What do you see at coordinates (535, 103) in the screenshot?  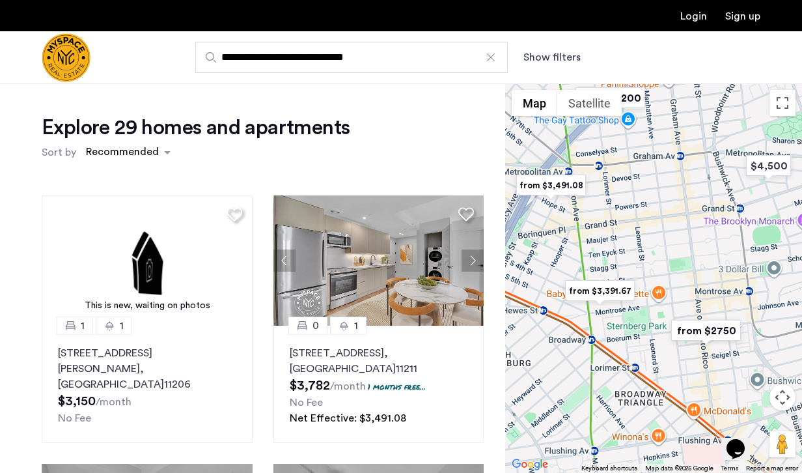 I see `button: Show street map` at bounding box center [535, 103].